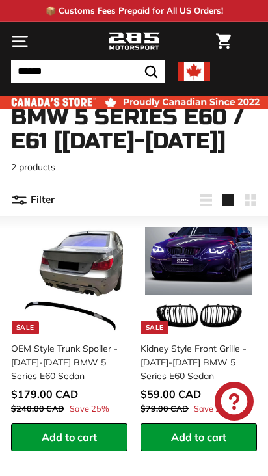 The height and width of the screenshot is (476, 268). Describe the element at coordinates (69, 280) in the screenshot. I see `img: bmw 5 series spoiler` at that location.